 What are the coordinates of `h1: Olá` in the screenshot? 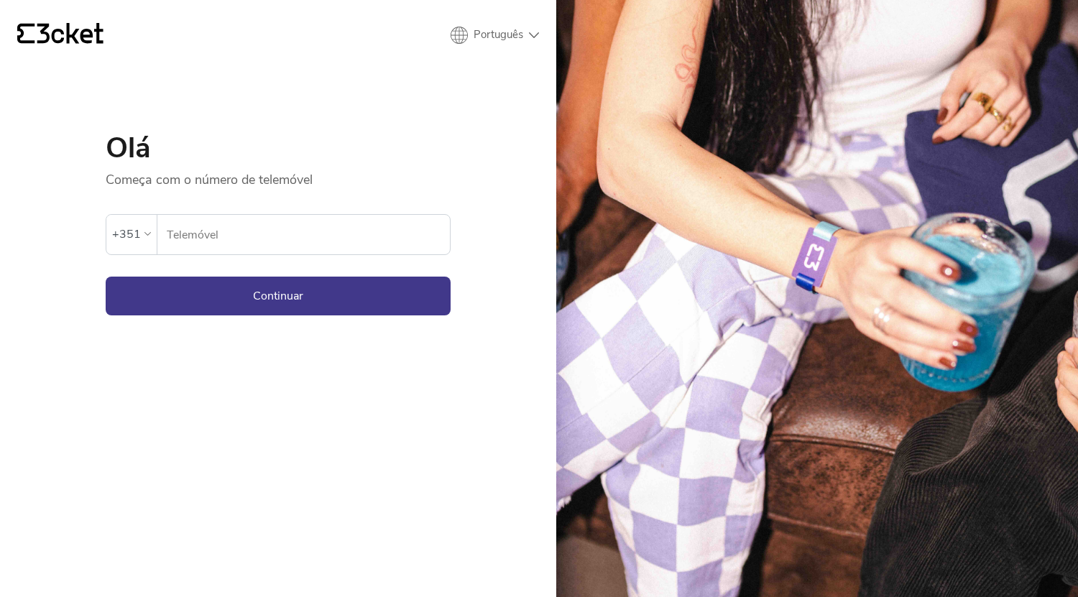 It's located at (278, 148).